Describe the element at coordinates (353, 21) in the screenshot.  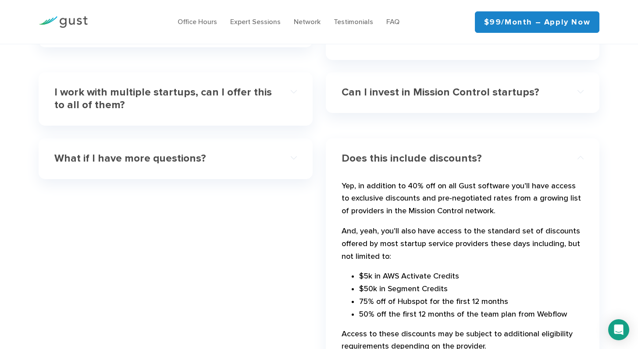
I see `a: Testimonials` at that location.